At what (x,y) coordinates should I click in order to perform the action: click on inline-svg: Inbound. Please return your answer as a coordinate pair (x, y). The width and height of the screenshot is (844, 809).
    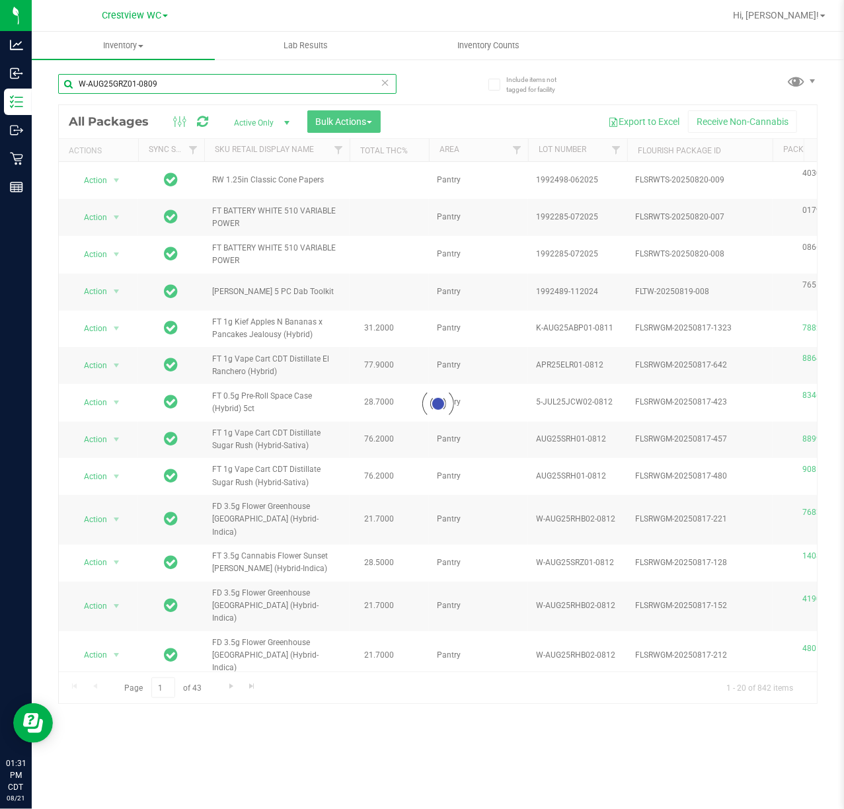
    Looking at the image, I should click on (17, 73).